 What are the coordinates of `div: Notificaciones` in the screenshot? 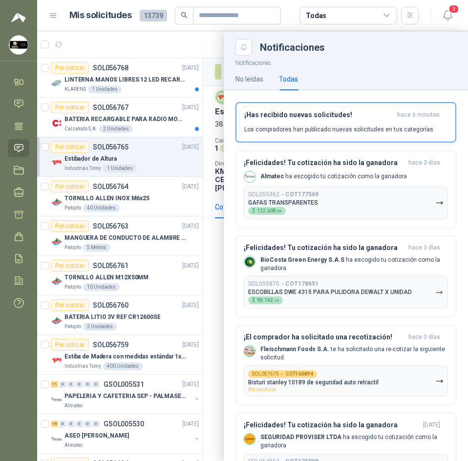 It's located at (358, 47).